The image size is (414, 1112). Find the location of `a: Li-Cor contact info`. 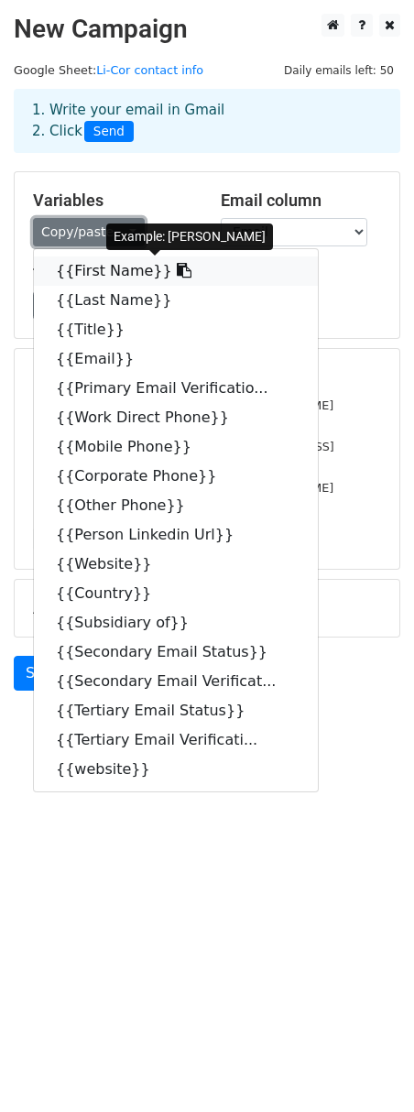

a: Li-Cor contact info is located at coordinates (149, 70).